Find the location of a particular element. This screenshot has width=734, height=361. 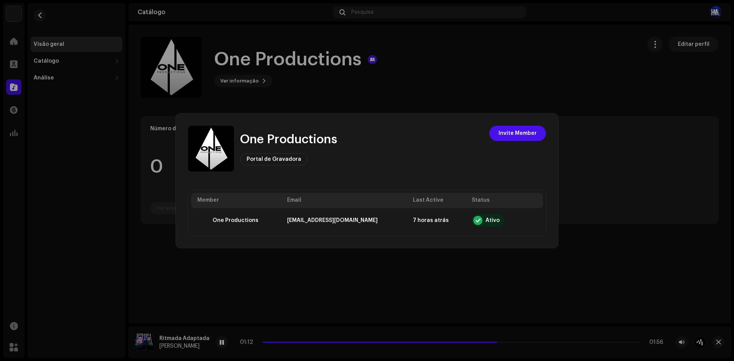

button: Invite Member is located at coordinates (518, 133).